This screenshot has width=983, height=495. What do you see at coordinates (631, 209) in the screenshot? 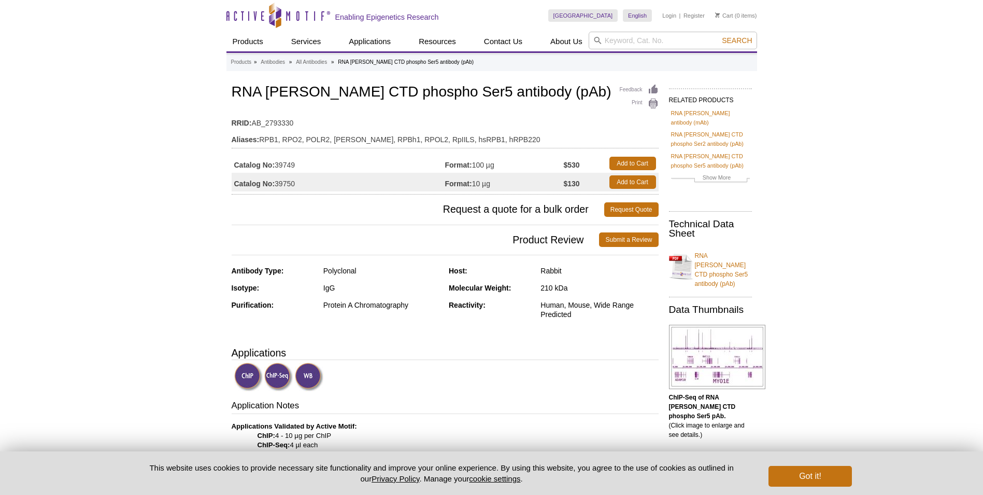
I see `a: Request Quote` at bounding box center [631, 209].